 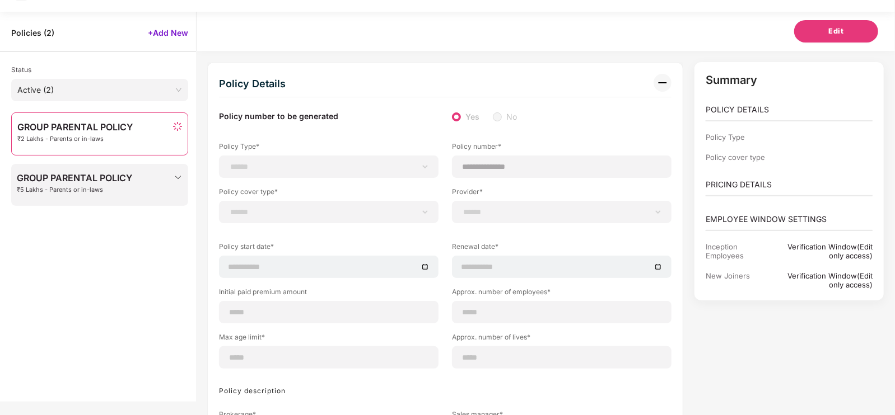 I want to click on label: Renewal date*, so click(x=562, y=249).